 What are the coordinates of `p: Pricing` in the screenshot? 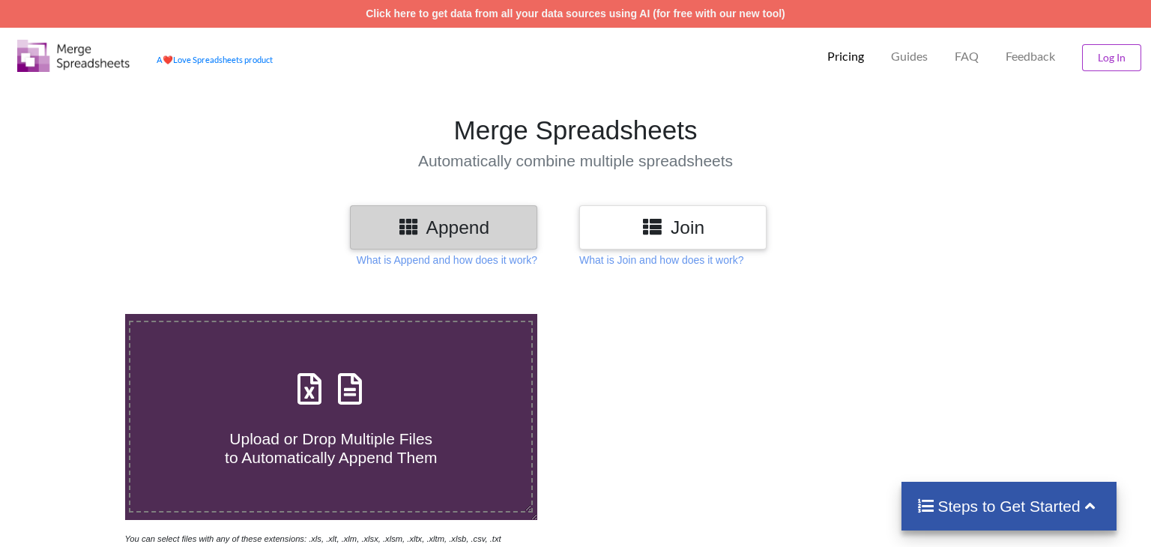 It's located at (845, 56).